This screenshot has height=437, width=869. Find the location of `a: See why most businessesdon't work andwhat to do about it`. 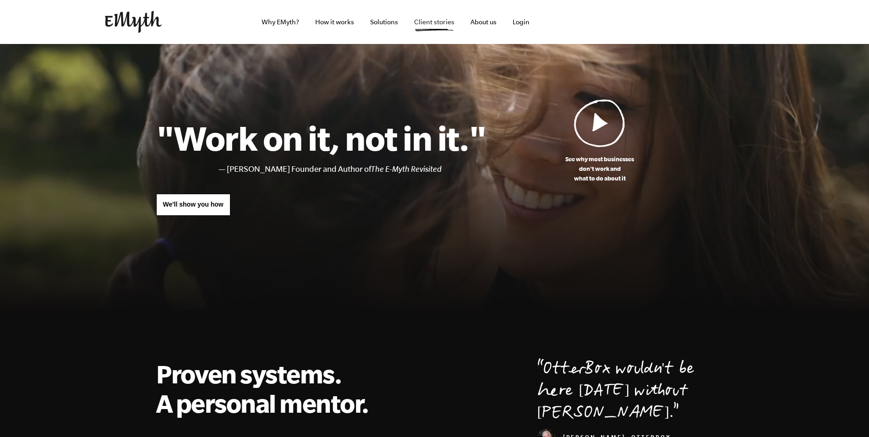

a: See why most businessesdon't work andwhat to do about it is located at coordinates (600, 141).